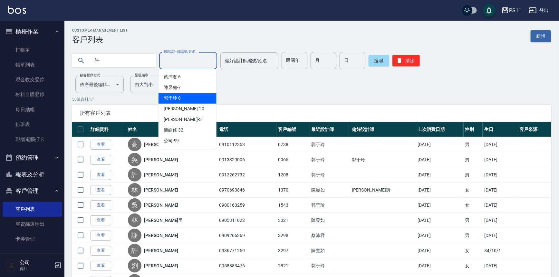  What do you see at coordinates (36, 268) in the screenshot?
I see `p: 會計` at bounding box center [36, 268].